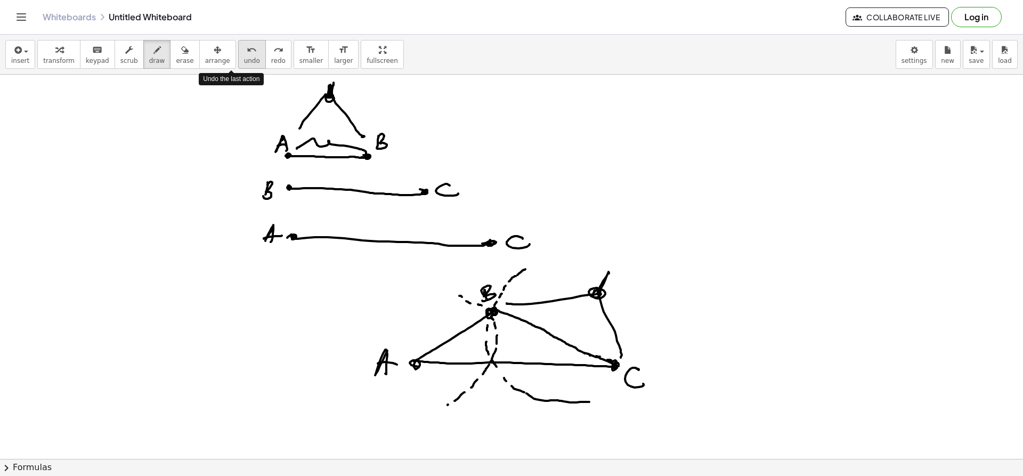 The width and height of the screenshot is (1023, 476). Describe the element at coordinates (1005, 54) in the screenshot. I see `button: load` at that location.